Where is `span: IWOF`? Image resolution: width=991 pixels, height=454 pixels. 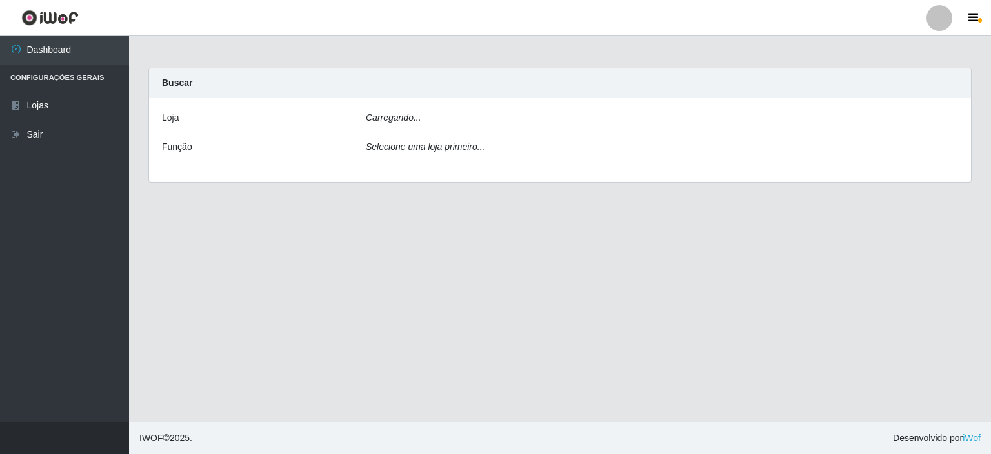
span: IWOF is located at coordinates (151, 437).